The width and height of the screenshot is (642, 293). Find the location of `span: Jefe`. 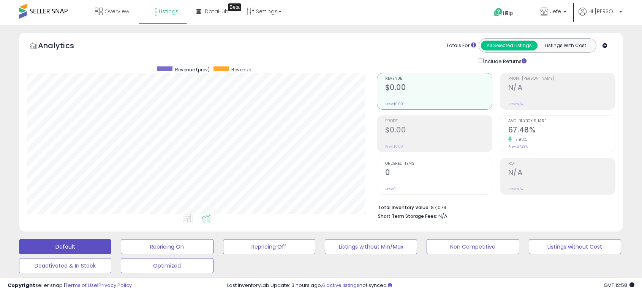

span: Jefe is located at coordinates (555, 11).